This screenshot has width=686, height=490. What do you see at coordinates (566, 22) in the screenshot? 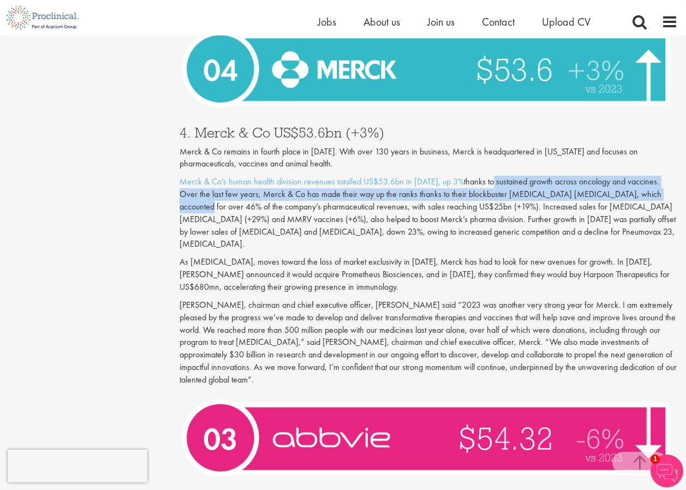
I see `span: Upload CV` at bounding box center [566, 22].